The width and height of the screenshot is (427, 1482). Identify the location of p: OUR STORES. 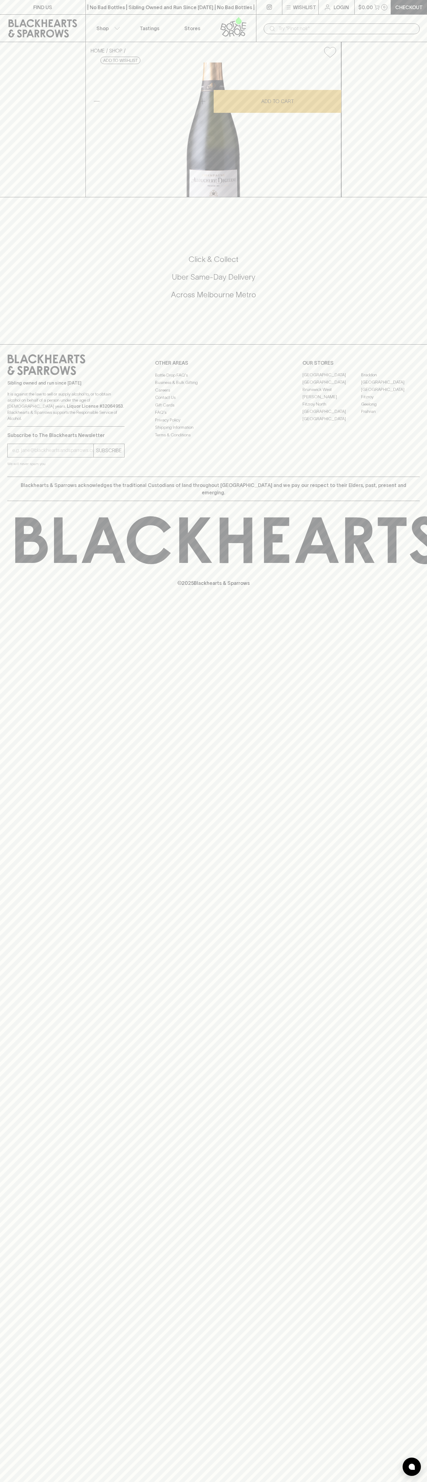
(361, 363).